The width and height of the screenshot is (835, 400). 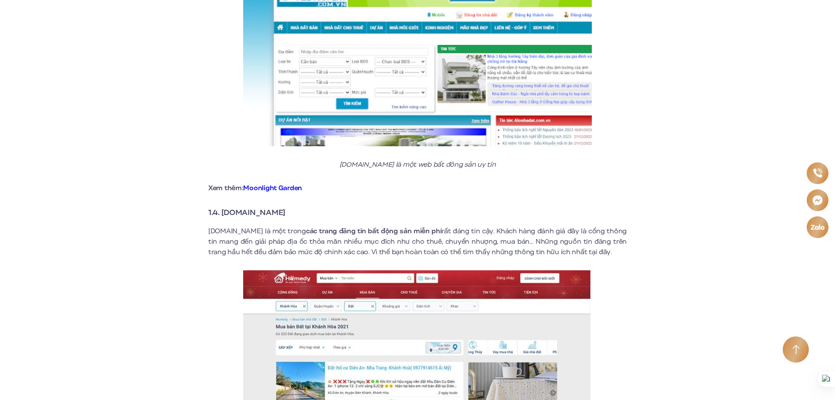 What do you see at coordinates (255, 188) in the screenshot?
I see `strong: Xem thêm:` at bounding box center [255, 188].